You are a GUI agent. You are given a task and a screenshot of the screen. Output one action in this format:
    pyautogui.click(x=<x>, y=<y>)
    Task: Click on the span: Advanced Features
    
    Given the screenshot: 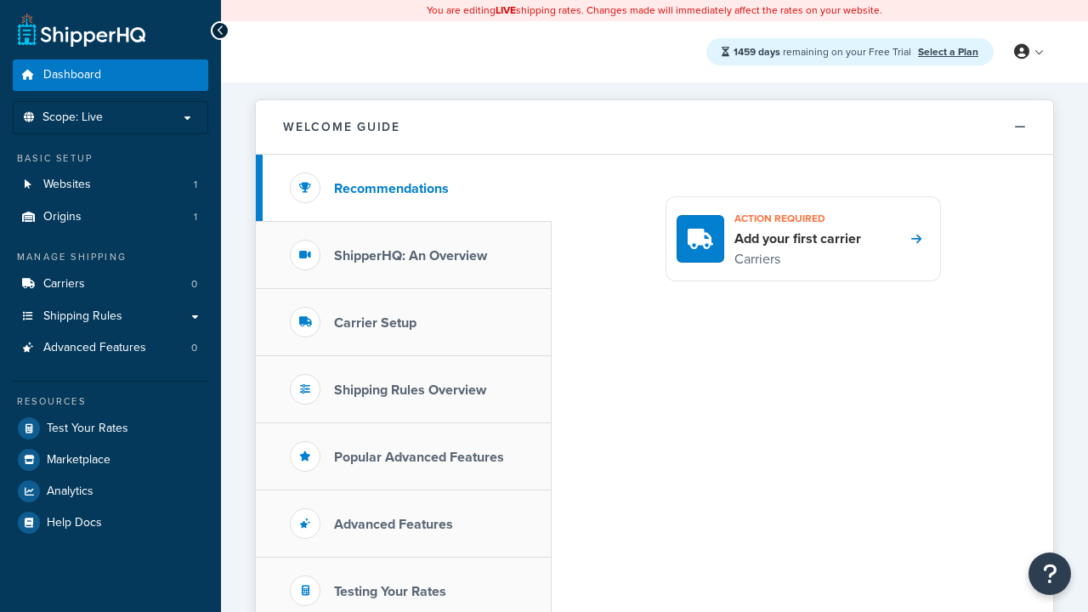 What is the action you would take?
    pyautogui.click(x=94, y=348)
    